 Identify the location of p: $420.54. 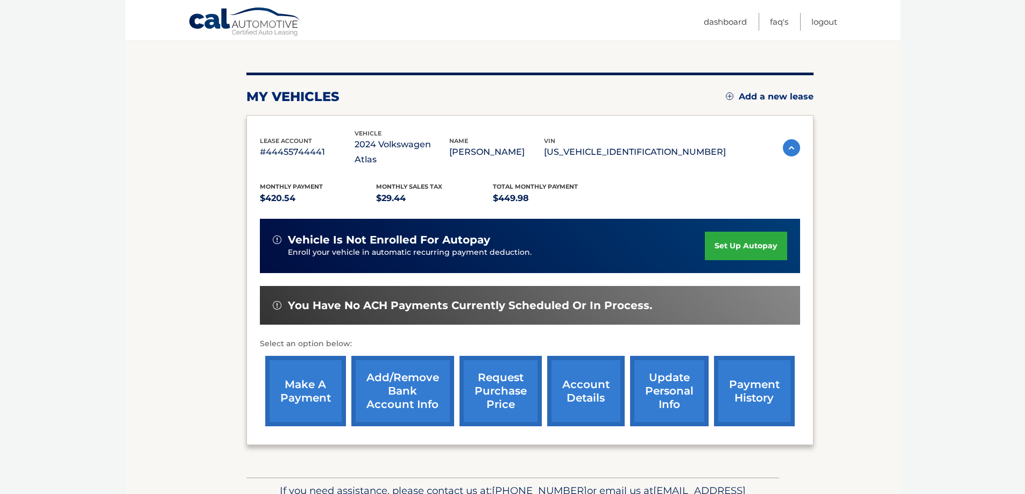
(318, 198).